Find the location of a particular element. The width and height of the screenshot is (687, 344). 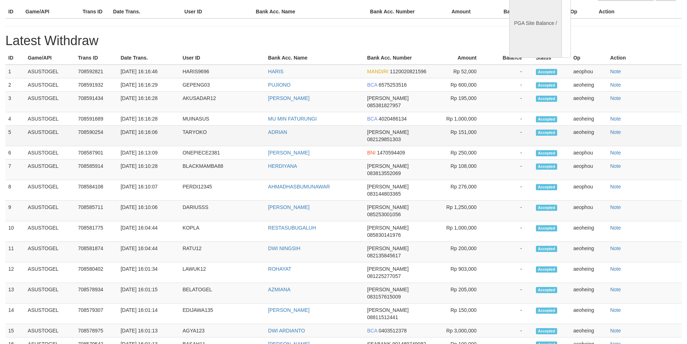

td: 4 is located at coordinates (15, 119).